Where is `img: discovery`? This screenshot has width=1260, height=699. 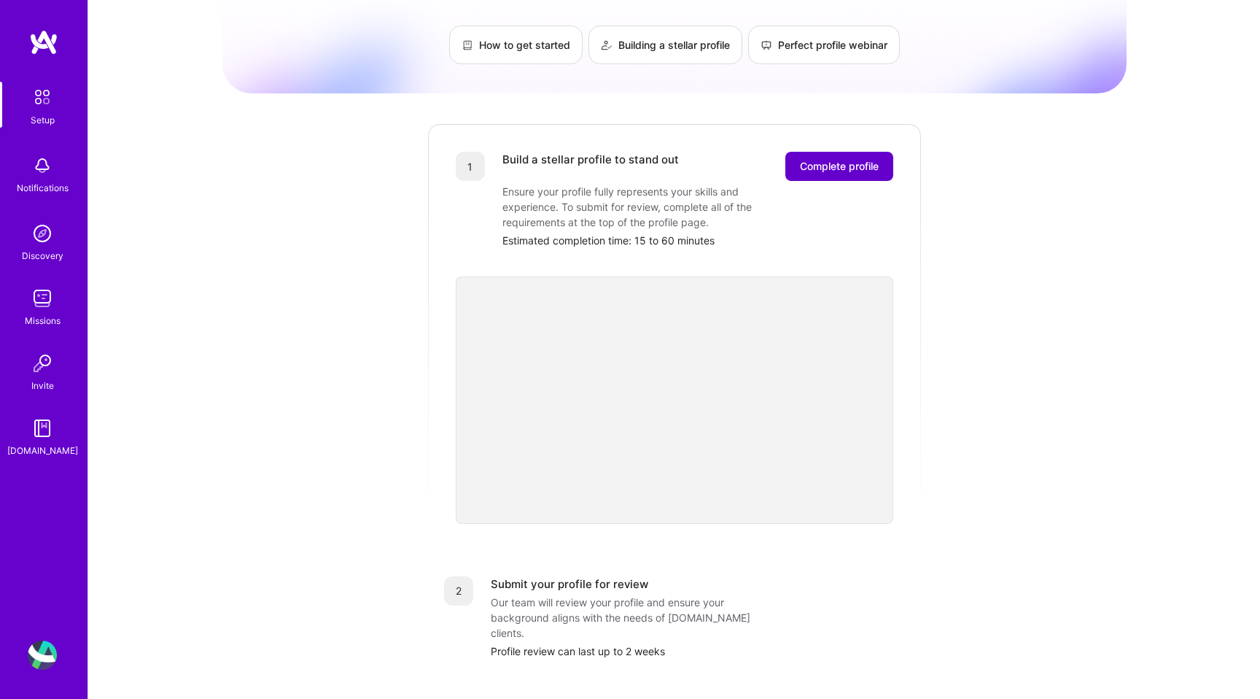 img: discovery is located at coordinates (42, 233).